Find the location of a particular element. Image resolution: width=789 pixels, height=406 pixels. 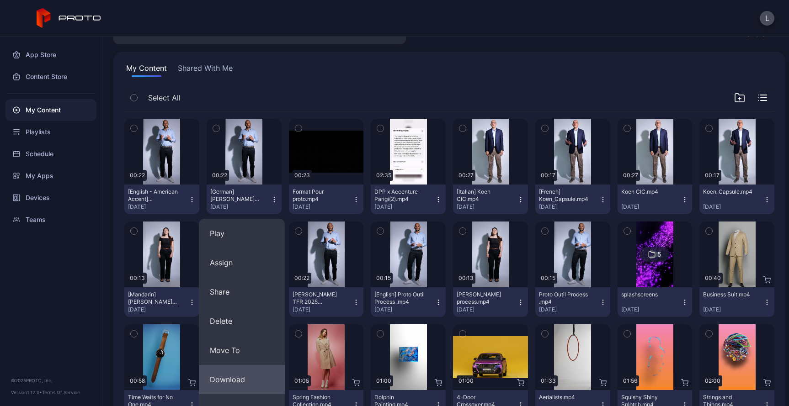

div: Koen_Capsule.mp4 is located at coordinates (728, 192).